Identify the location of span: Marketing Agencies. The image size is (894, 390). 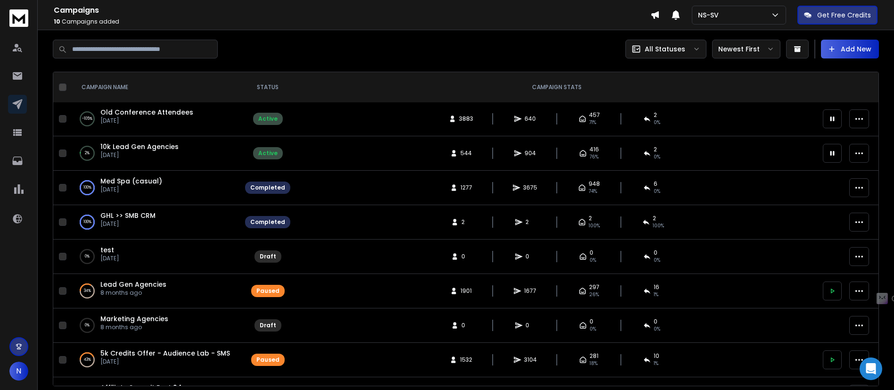
(134, 319).